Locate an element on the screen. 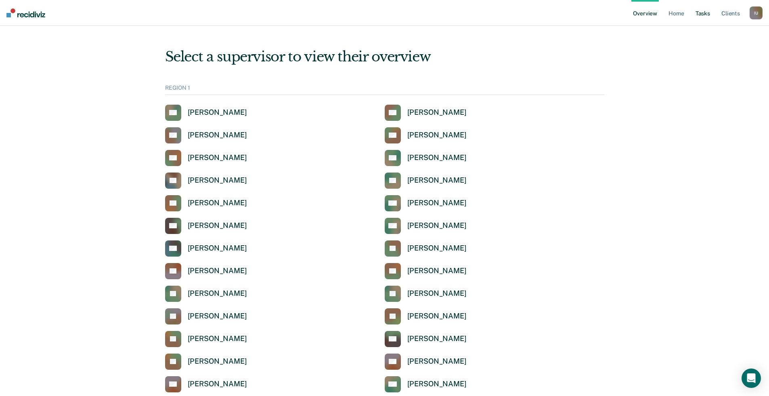  div: Open Intercom Messenger is located at coordinates (752, 378).